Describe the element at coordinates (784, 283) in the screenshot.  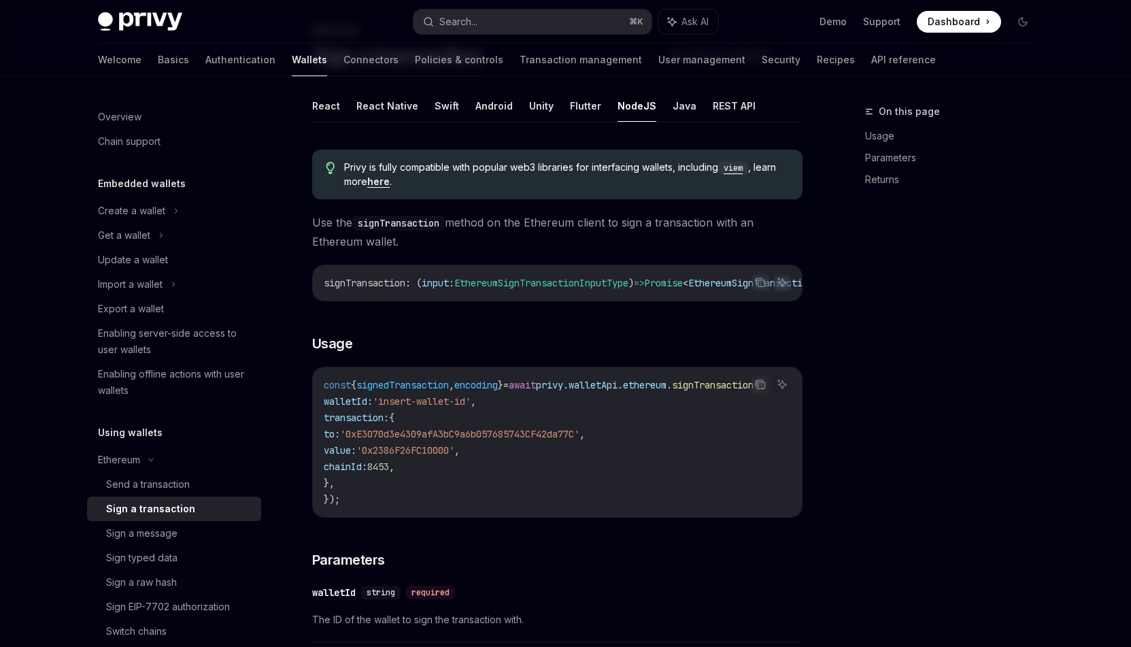
I see `span: EthereumSignTransactionResponseType` at that location.